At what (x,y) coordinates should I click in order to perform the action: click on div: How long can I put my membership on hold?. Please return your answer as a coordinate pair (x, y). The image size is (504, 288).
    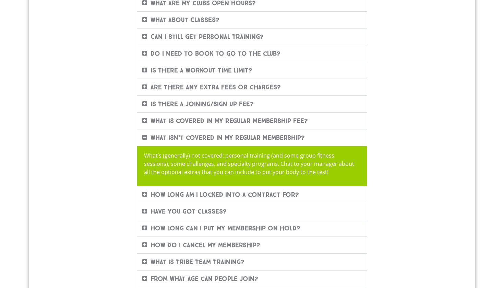
    Looking at the image, I should click on (252, 228).